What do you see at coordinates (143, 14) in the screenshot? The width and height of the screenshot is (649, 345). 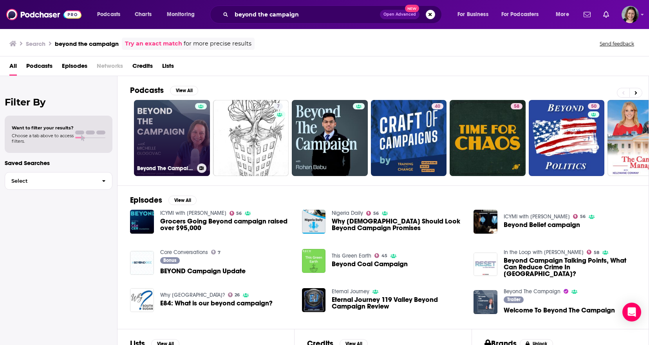 I see `span: Charts` at bounding box center [143, 14].